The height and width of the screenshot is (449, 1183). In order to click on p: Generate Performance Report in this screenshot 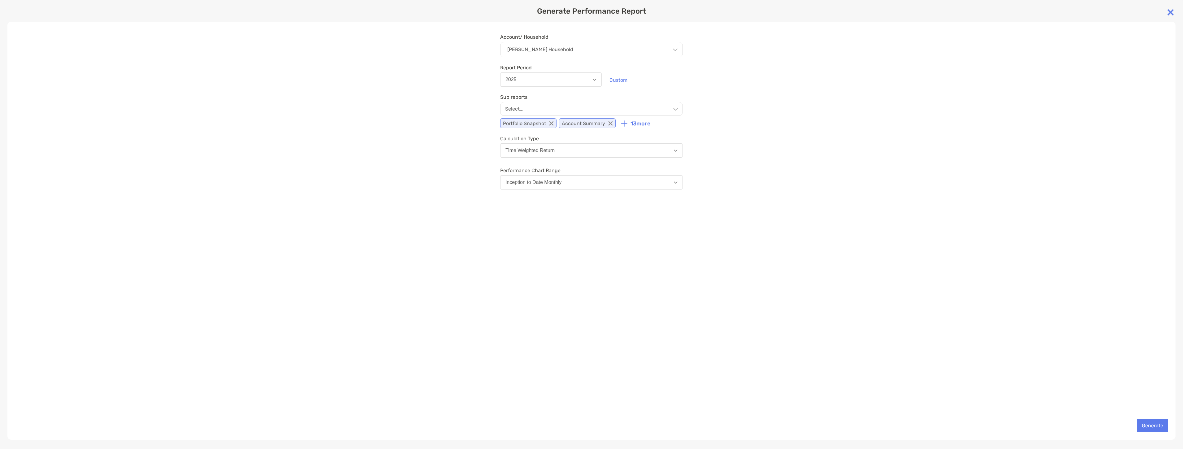, I will do `click(591, 11)`.